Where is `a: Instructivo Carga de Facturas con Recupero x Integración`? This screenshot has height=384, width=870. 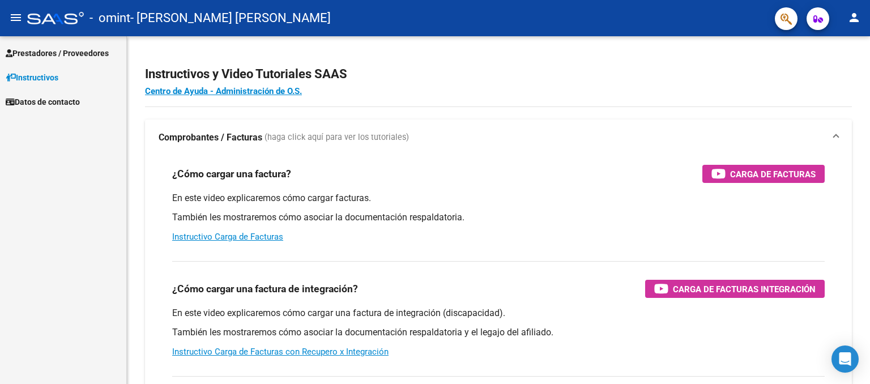 a: Instructivo Carga de Facturas con Recupero x Integración is located at coordinates (280, 352).